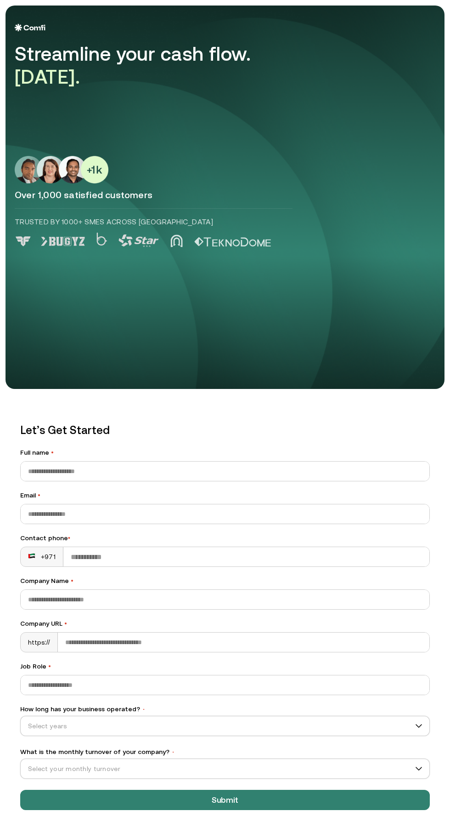 The width and height of the screenshot is (450, 834). What do you see at coordinates (225, 800) in the screenshot?
I see `button: Submit` at bounding box center [225, 800].